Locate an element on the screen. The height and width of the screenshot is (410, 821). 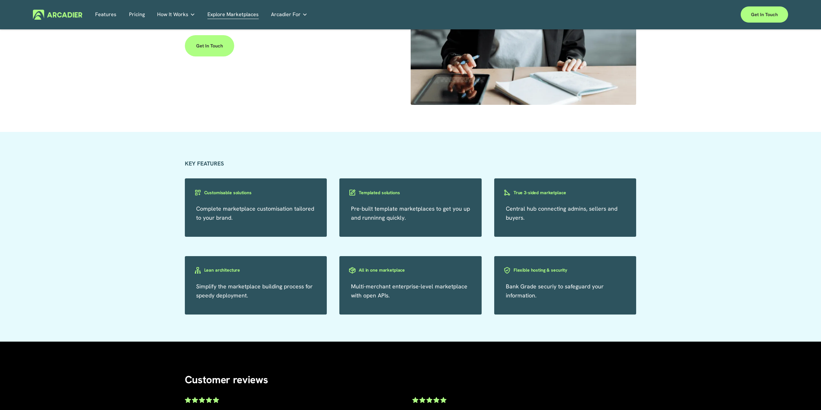
span: How It Works is located at coordinates (173, 15).